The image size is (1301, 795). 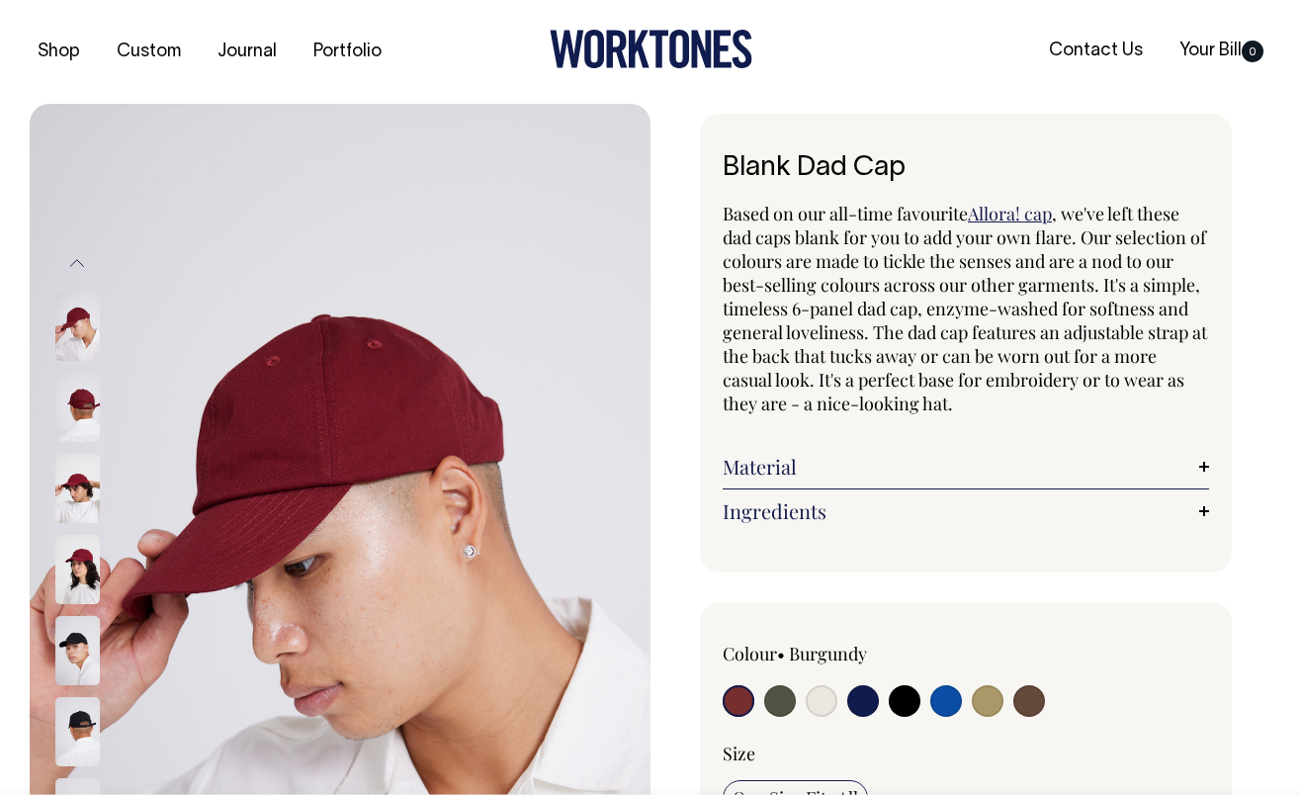 I want to click on a: Shop, so click(x=58, y=51).